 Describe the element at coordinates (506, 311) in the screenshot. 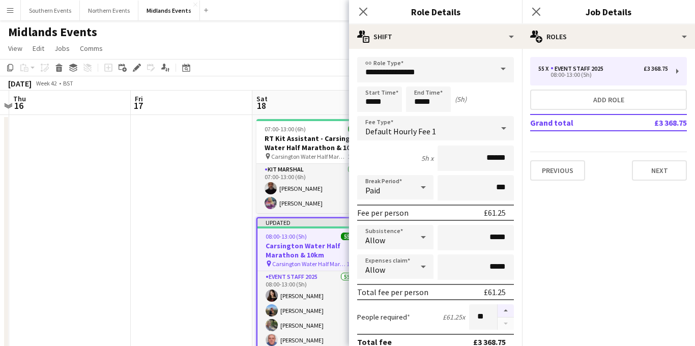

I see `button: Increase` at that location.